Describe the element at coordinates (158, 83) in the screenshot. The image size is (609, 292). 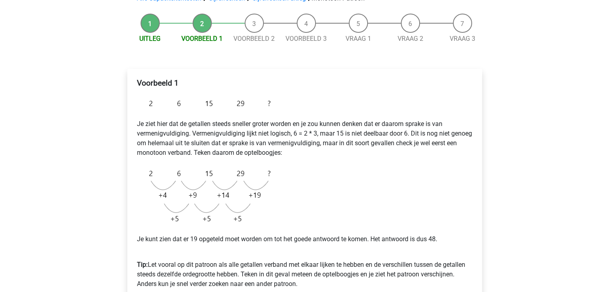
I see `b: Voorbeeld 1` at that location.